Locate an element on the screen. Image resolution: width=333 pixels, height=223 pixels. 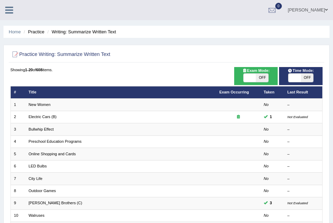
div: Showing of items. is located at coordinates (167, 70).